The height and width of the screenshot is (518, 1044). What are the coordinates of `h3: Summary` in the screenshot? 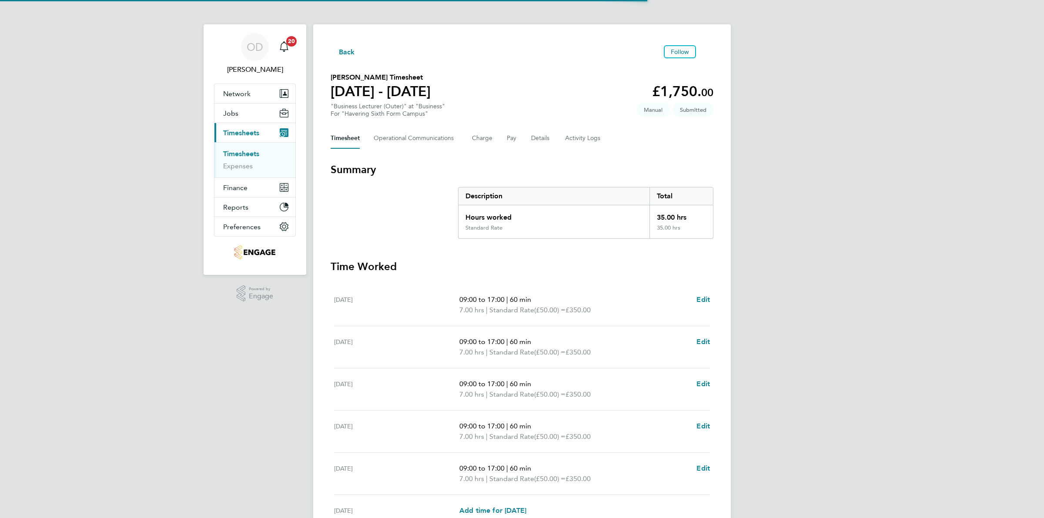 It's located at (522, 170).